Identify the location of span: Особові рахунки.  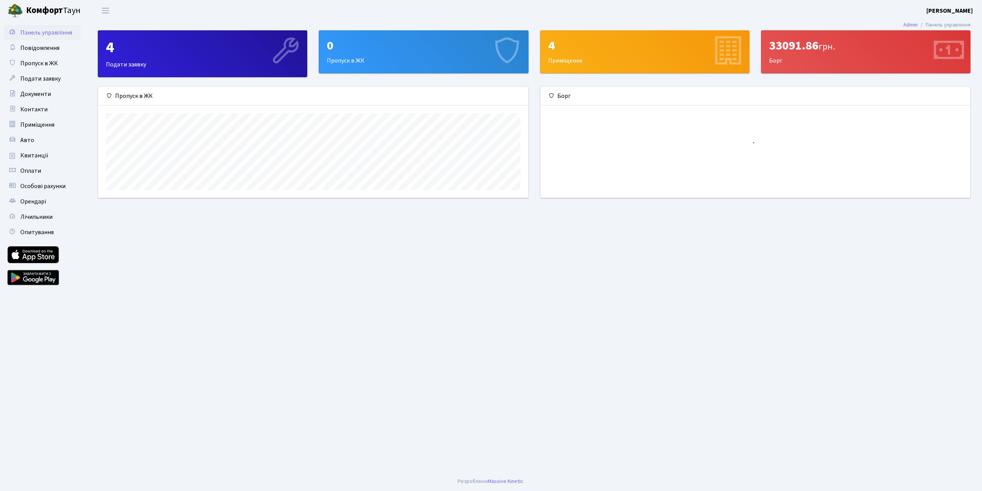
(43, 186).